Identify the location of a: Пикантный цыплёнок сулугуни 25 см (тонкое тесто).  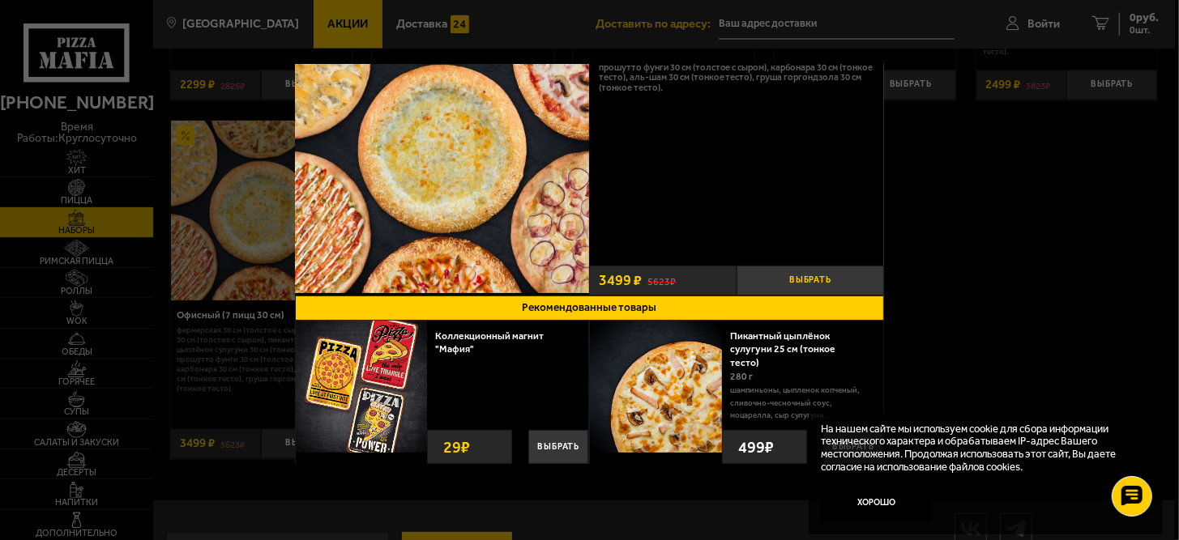
(782, 349).